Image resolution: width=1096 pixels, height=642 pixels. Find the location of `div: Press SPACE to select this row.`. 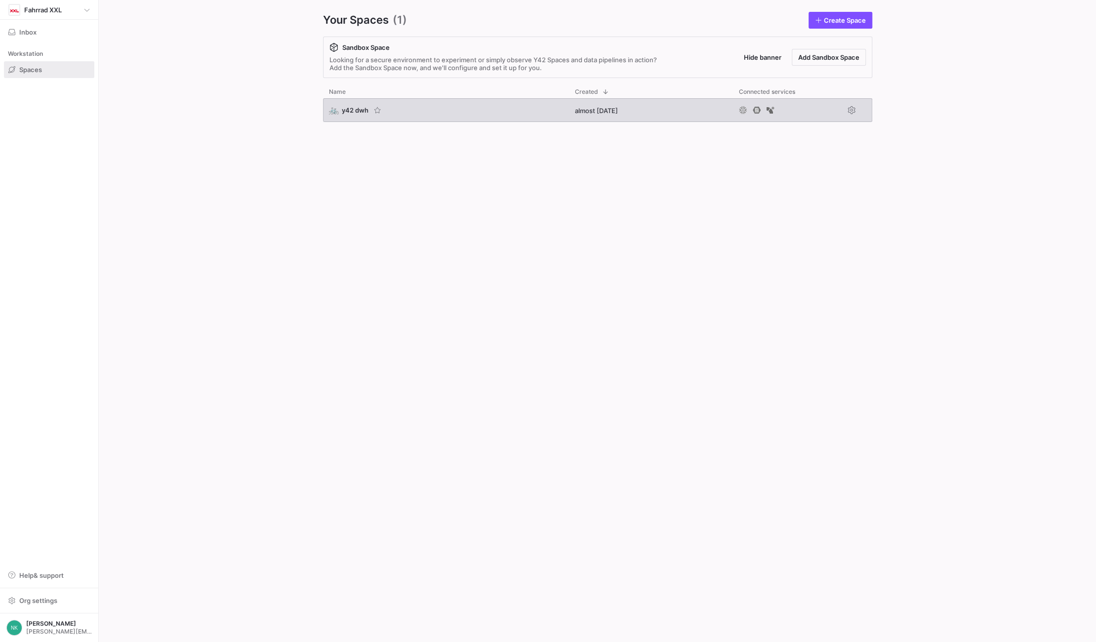

div: Press SPACE to select this row. is located at coordinates (598, 112).